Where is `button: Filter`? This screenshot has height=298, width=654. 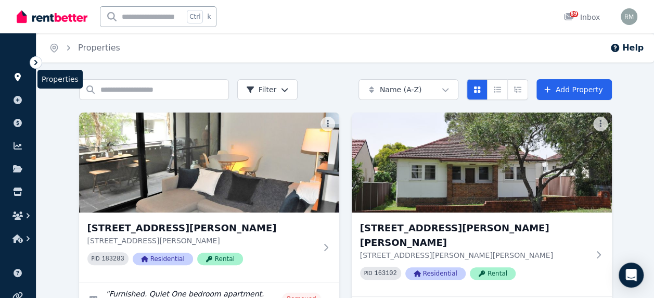 button: Filter is located at coordinates (268, 90).